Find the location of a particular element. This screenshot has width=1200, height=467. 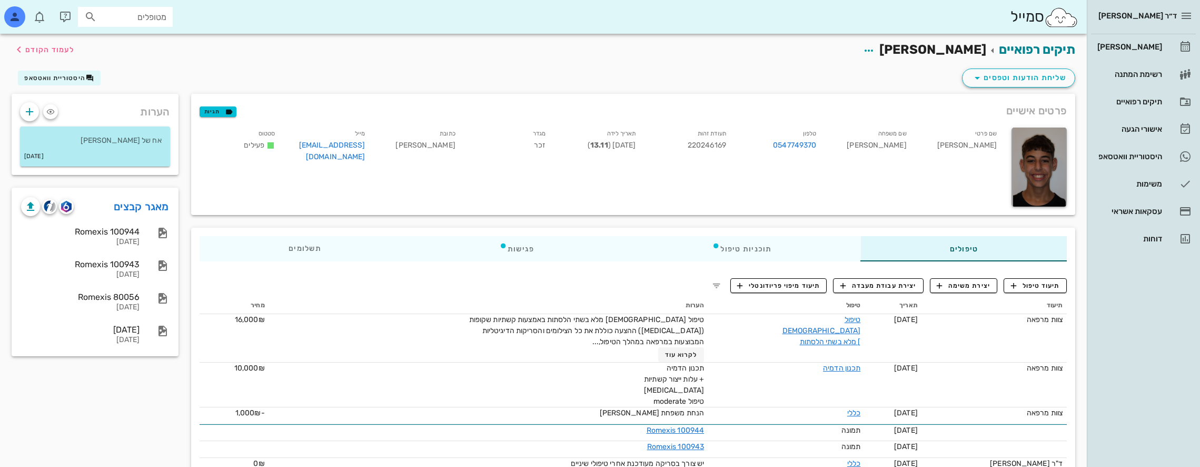

strong: 13.11 is located at coordinates (599, 145).